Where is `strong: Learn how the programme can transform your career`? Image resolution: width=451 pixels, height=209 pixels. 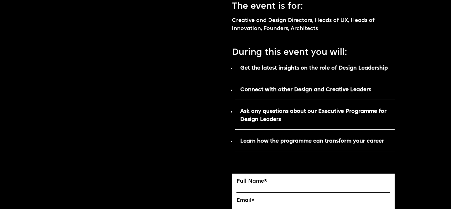
strong: Learn how the programme can transform your career is located at coordinates (312, 141).